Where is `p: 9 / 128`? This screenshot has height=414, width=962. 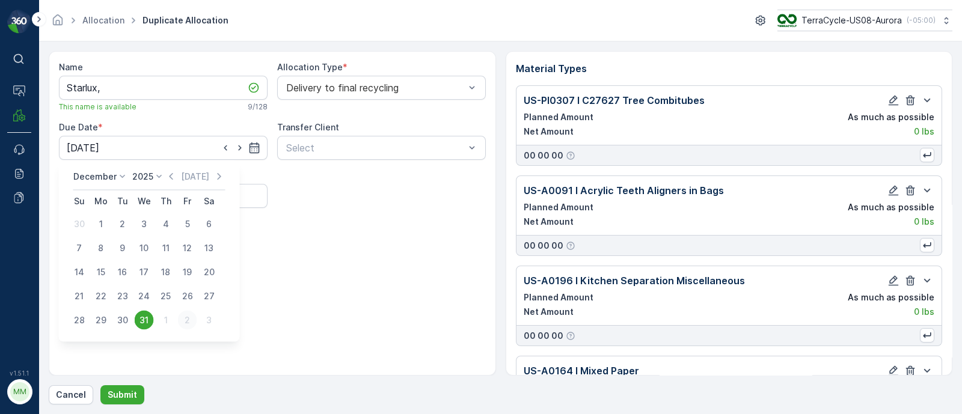 p: 9 / 128 is located at coordinates (257, 107).